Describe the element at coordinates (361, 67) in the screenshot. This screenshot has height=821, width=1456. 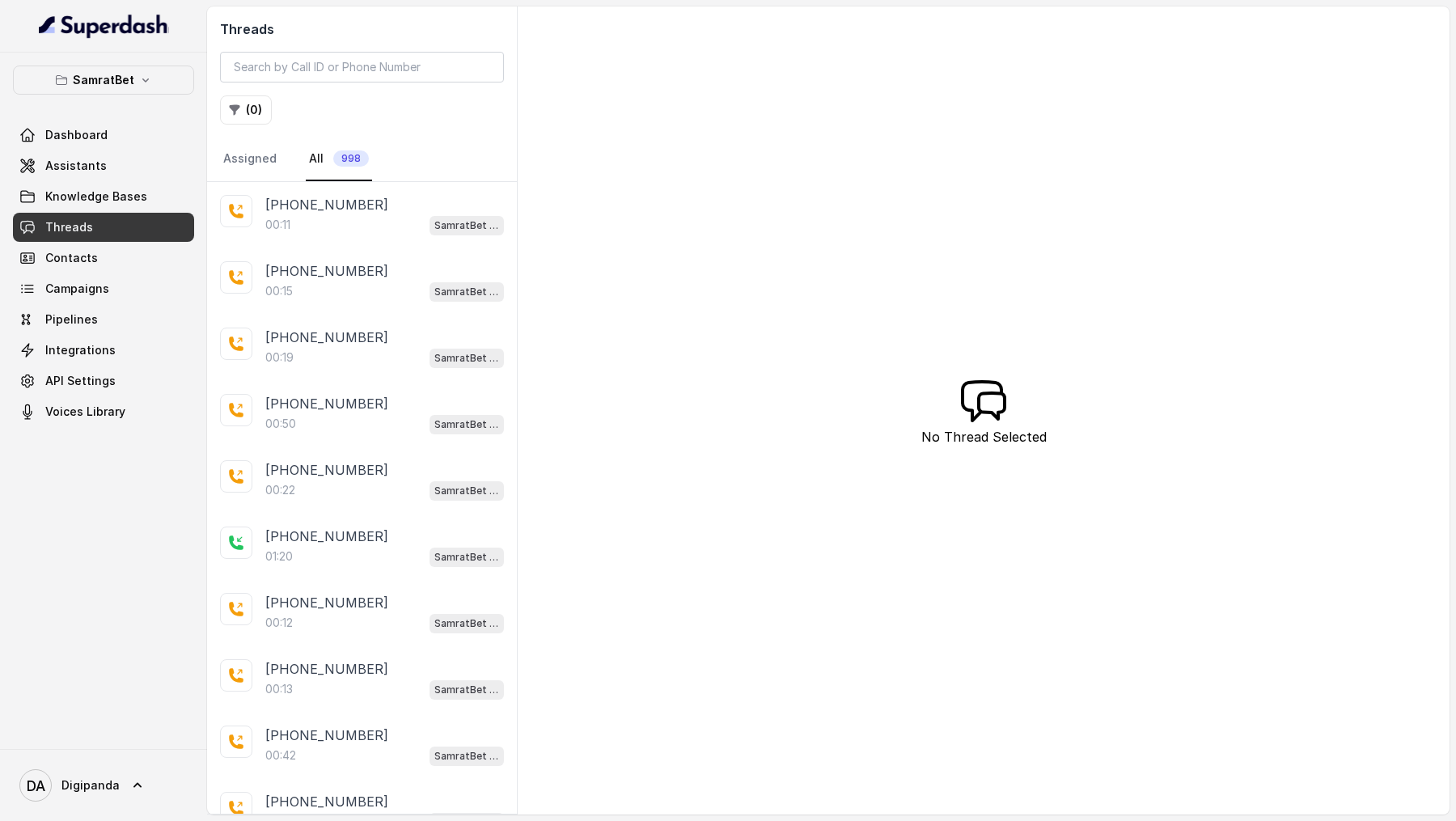
I see `input: Search by Call ID or Phone Number` at that location.